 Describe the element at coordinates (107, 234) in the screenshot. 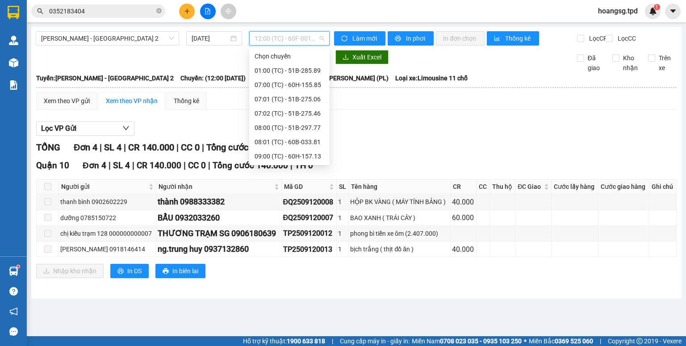

I see `div: chị kiều trạm 128 000000000007` at that location.